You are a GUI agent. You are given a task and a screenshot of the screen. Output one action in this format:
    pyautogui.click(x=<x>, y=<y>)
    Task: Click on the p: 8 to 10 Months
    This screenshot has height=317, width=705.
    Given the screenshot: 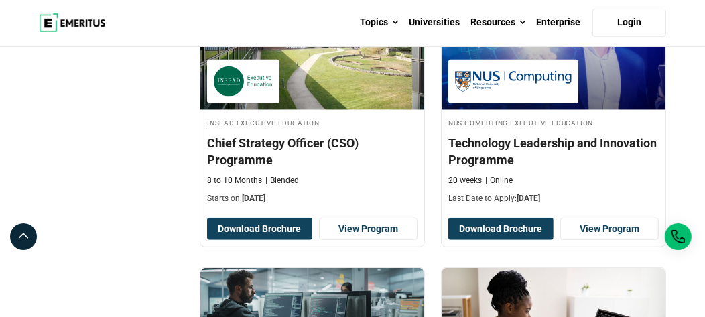 What is the action you would take?
    pyautogui.click(x=235, y=180)
    